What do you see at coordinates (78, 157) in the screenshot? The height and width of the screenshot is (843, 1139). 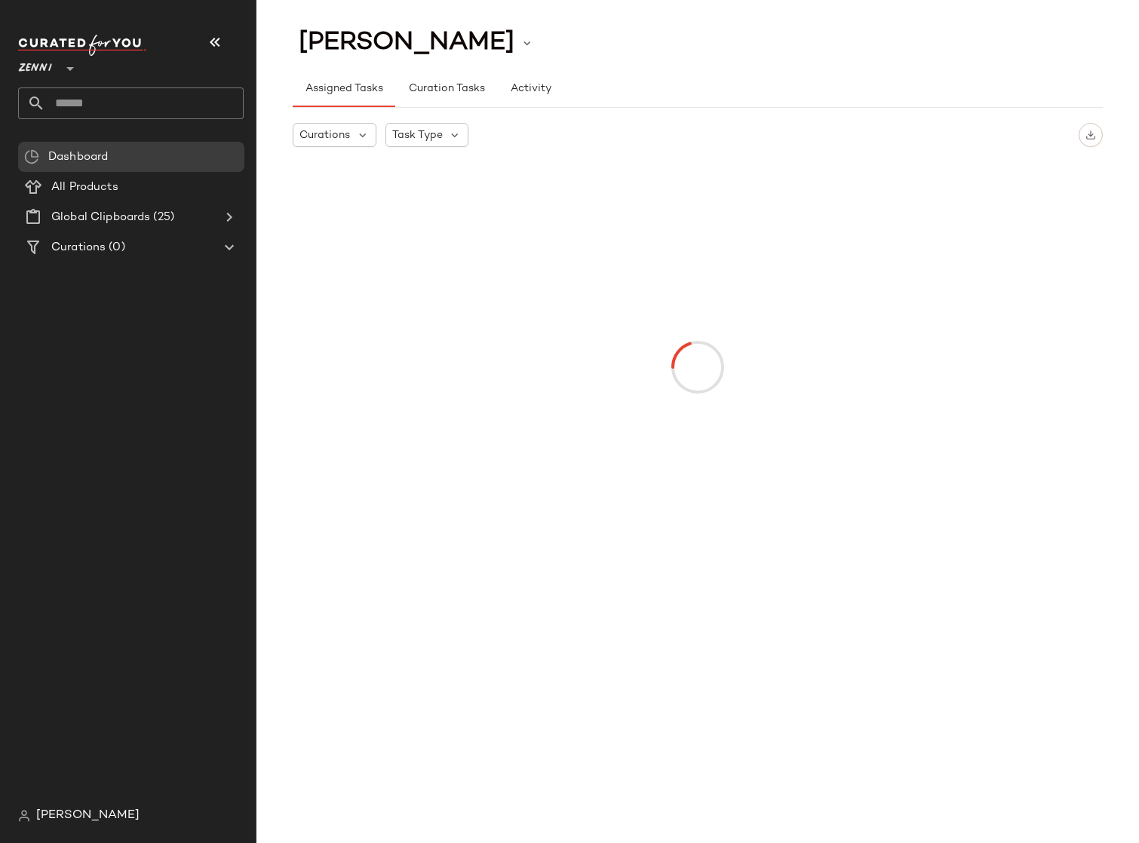 I see `span: Dashboard` at bounding box center [78, 157].